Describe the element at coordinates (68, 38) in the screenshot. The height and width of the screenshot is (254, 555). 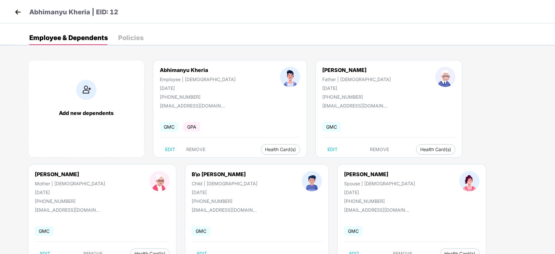
I see `div: Employee & Dependents` at that location.